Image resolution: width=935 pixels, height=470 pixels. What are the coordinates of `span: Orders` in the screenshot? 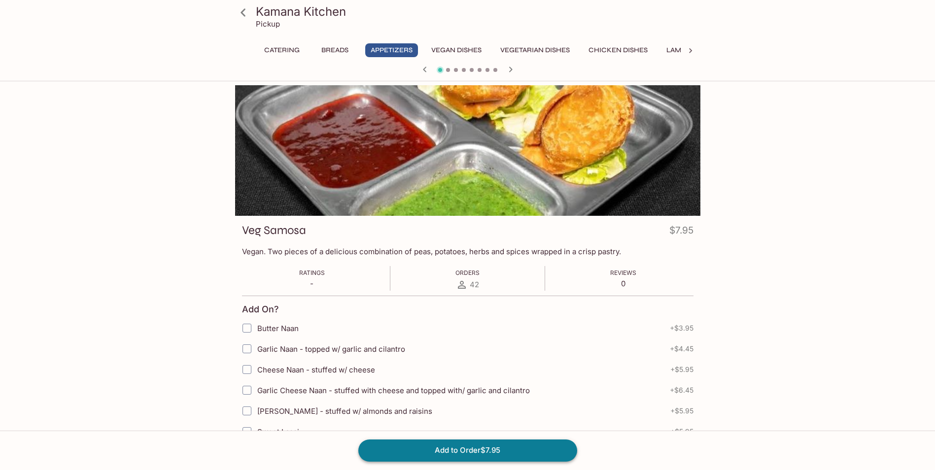 It's located at (467, 272).